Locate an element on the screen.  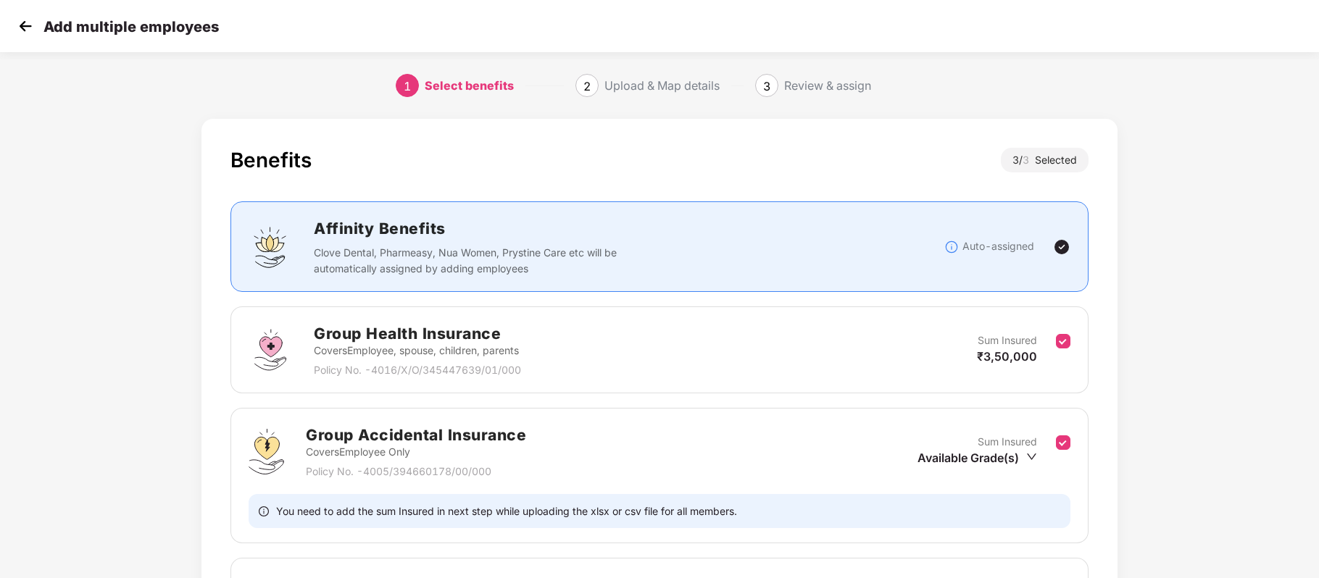
span: info-circle is located at coordinates (264, 511).